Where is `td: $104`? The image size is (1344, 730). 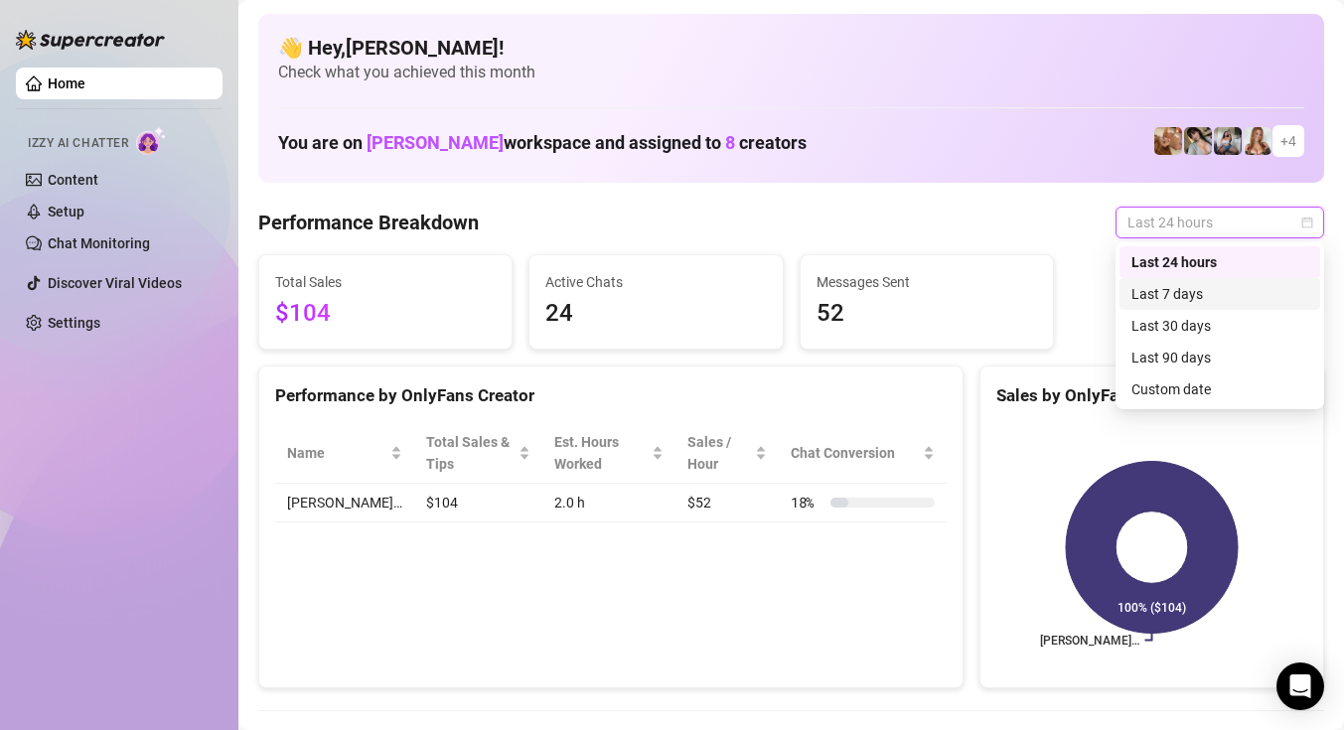 td: $104 is located at coordinates (478, 503).